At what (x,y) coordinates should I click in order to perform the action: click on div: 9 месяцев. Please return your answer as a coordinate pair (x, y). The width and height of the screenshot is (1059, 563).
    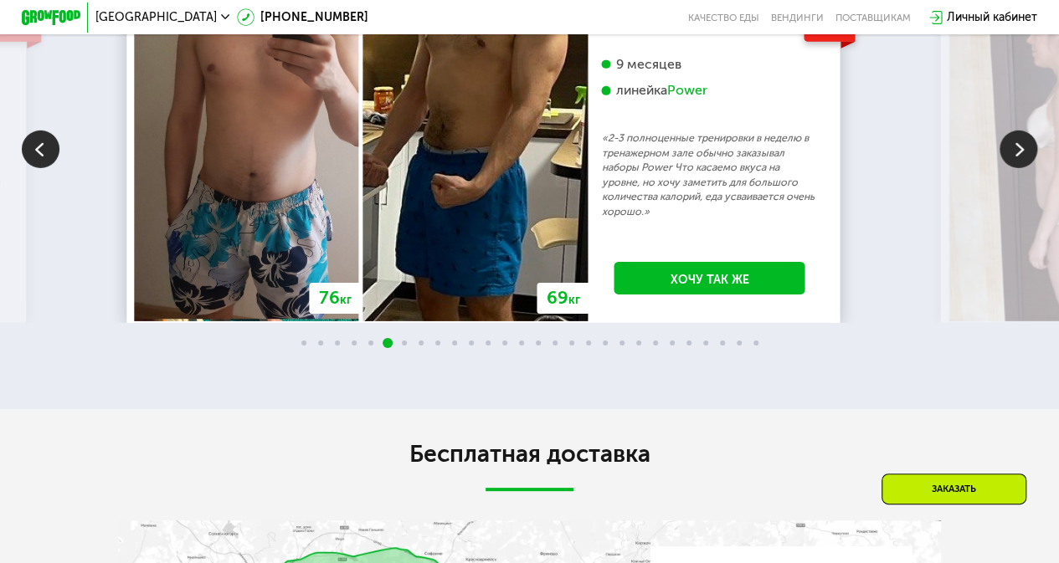
    Looking at the image, I should click on (710, 64).